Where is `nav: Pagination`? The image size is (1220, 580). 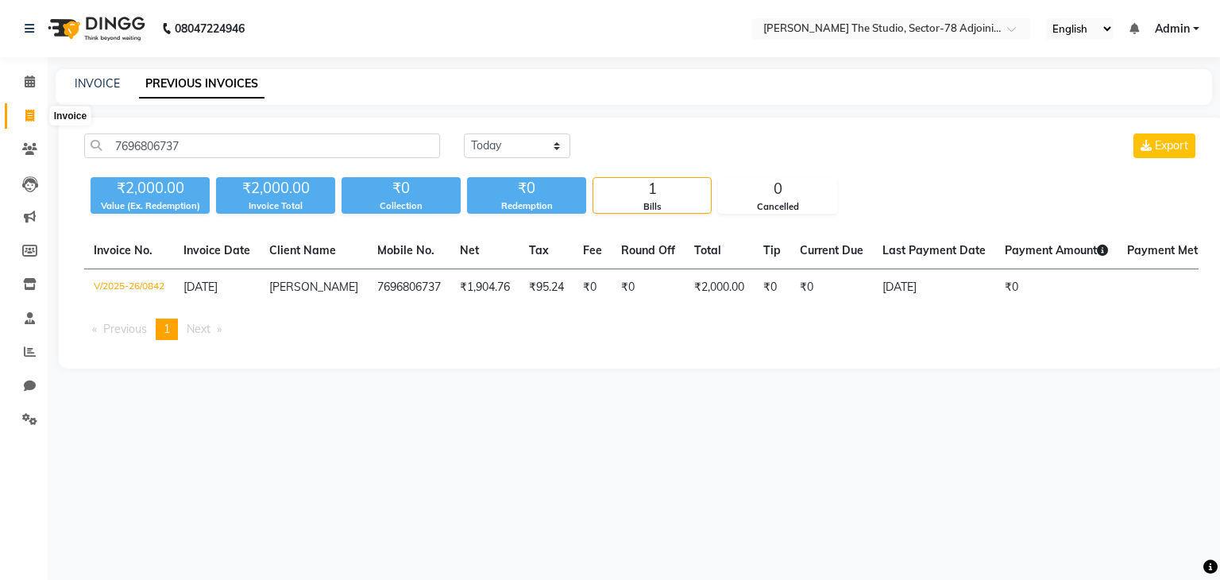
nav: Pagination is located at coordinates (641, 329).